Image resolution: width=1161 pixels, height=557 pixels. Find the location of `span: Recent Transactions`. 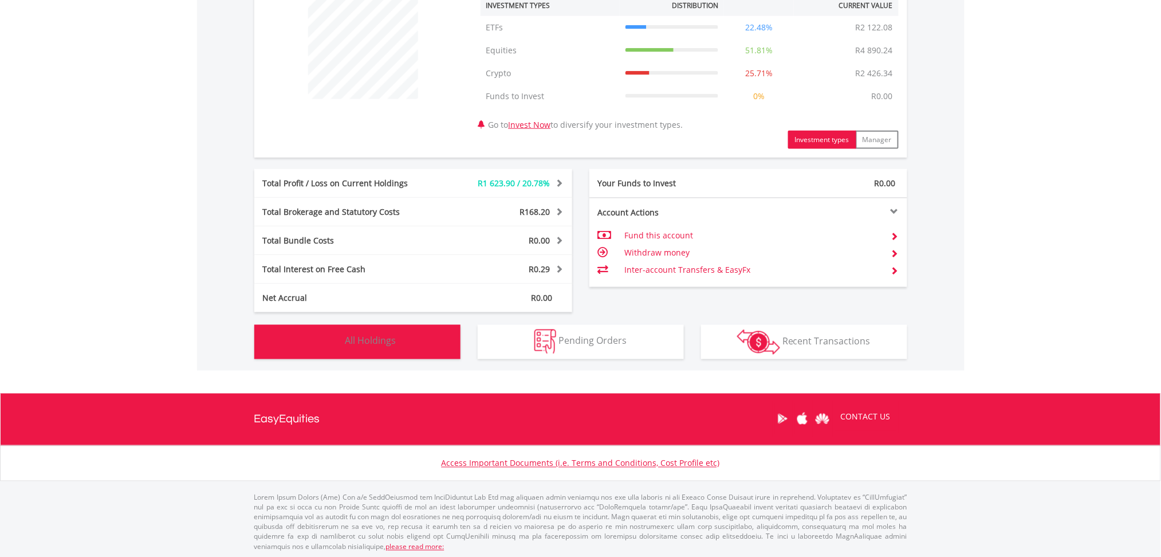

span: Recent Transactions is located at coordinates (827, 341).